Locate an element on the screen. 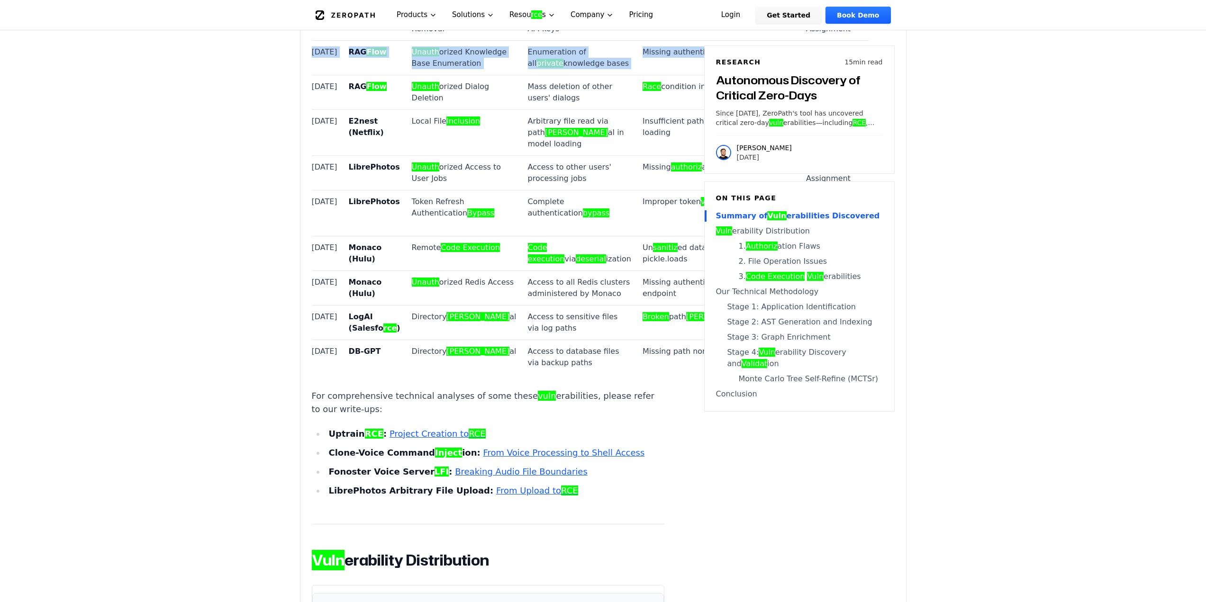 The height and width of the screenshot is (602, 1206). strong: Clone-Voice Command ion: is located at coordinates (404, 453).